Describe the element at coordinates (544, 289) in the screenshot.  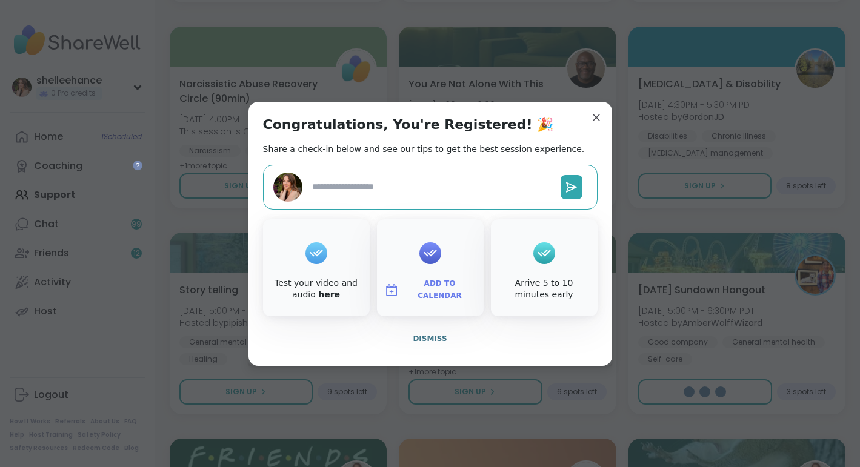
I see `div: Arrive 5 to 10 minutes early` at that location.